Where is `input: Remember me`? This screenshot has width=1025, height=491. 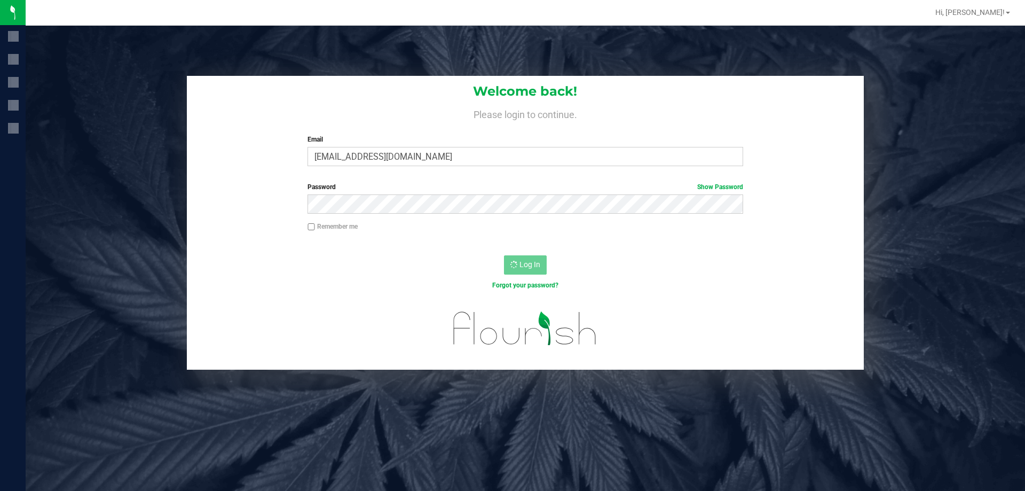 input: Remember me is located at coordinates (311, 227).